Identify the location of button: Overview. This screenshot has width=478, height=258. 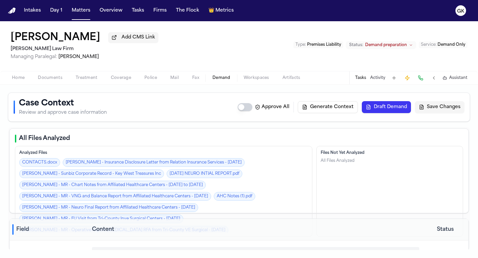
(111, 11).